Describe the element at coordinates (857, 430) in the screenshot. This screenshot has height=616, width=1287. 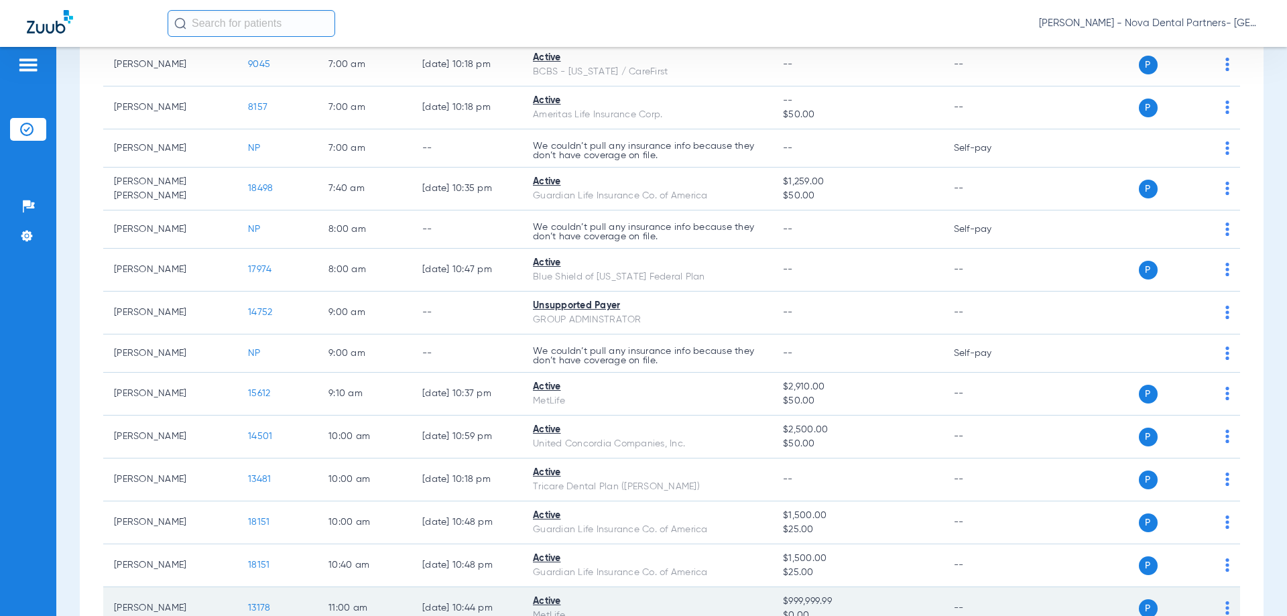
I see `span: $2,500.00` at that location.